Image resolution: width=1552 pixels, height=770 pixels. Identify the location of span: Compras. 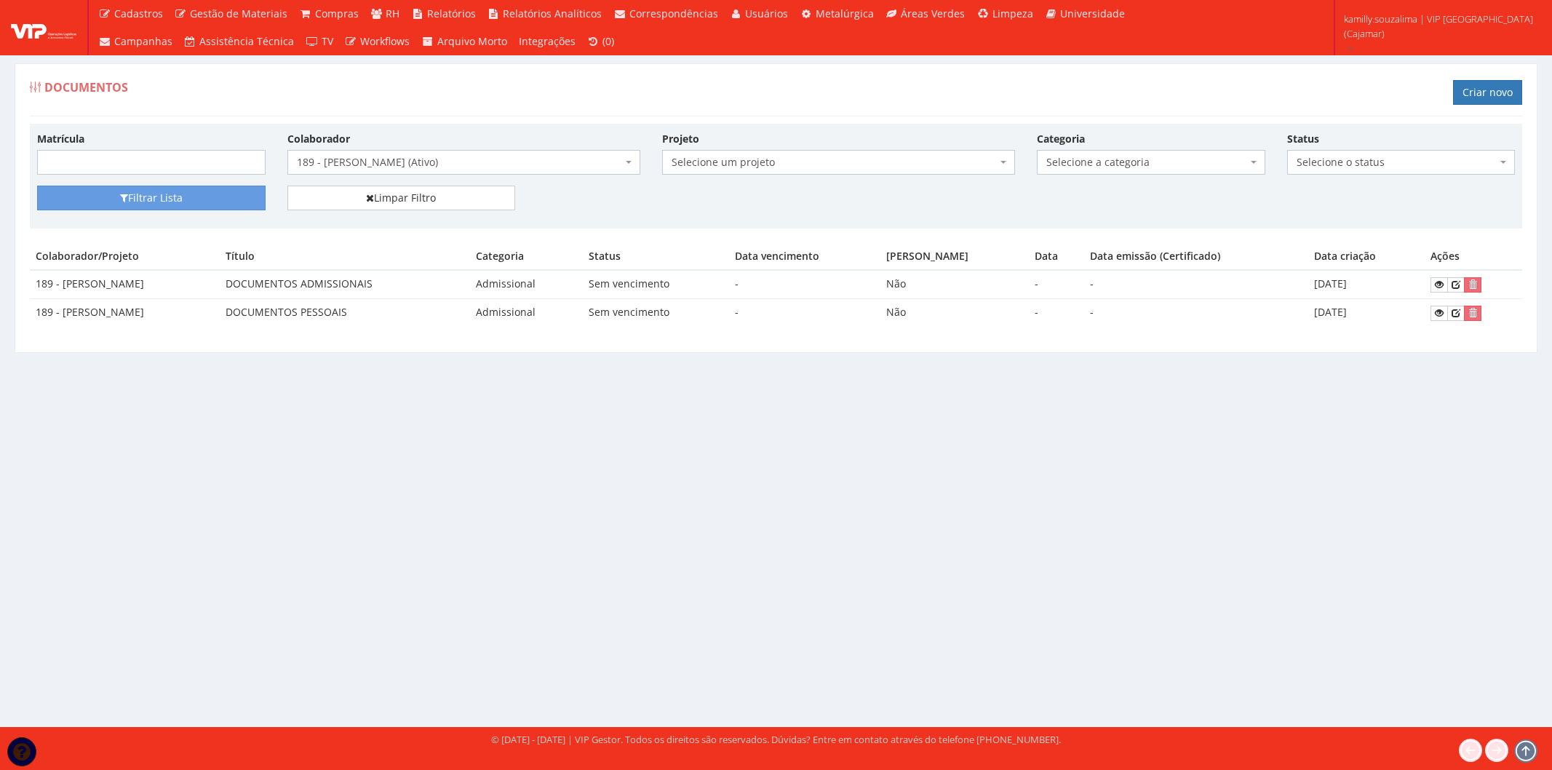
(337, 13).